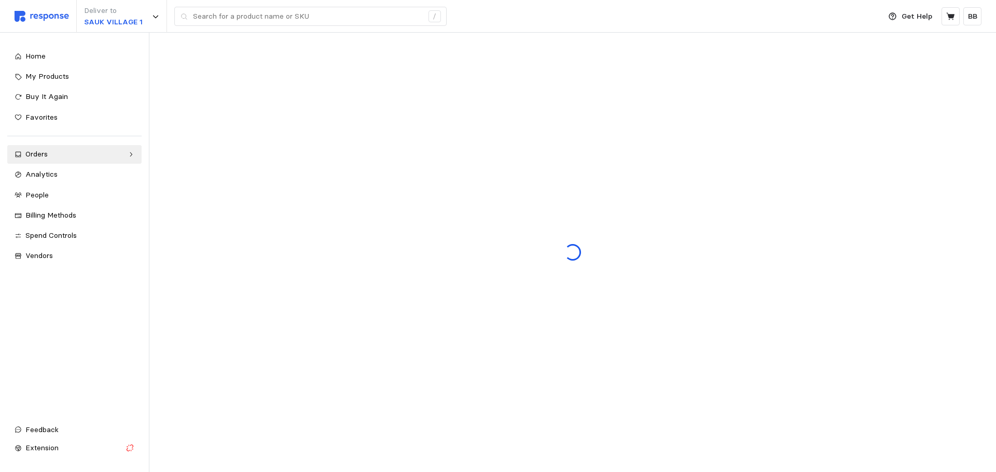 Image resolution: width=996 pixels, height=472 pixels. I want to click on a: My Products, so click(74, 77).